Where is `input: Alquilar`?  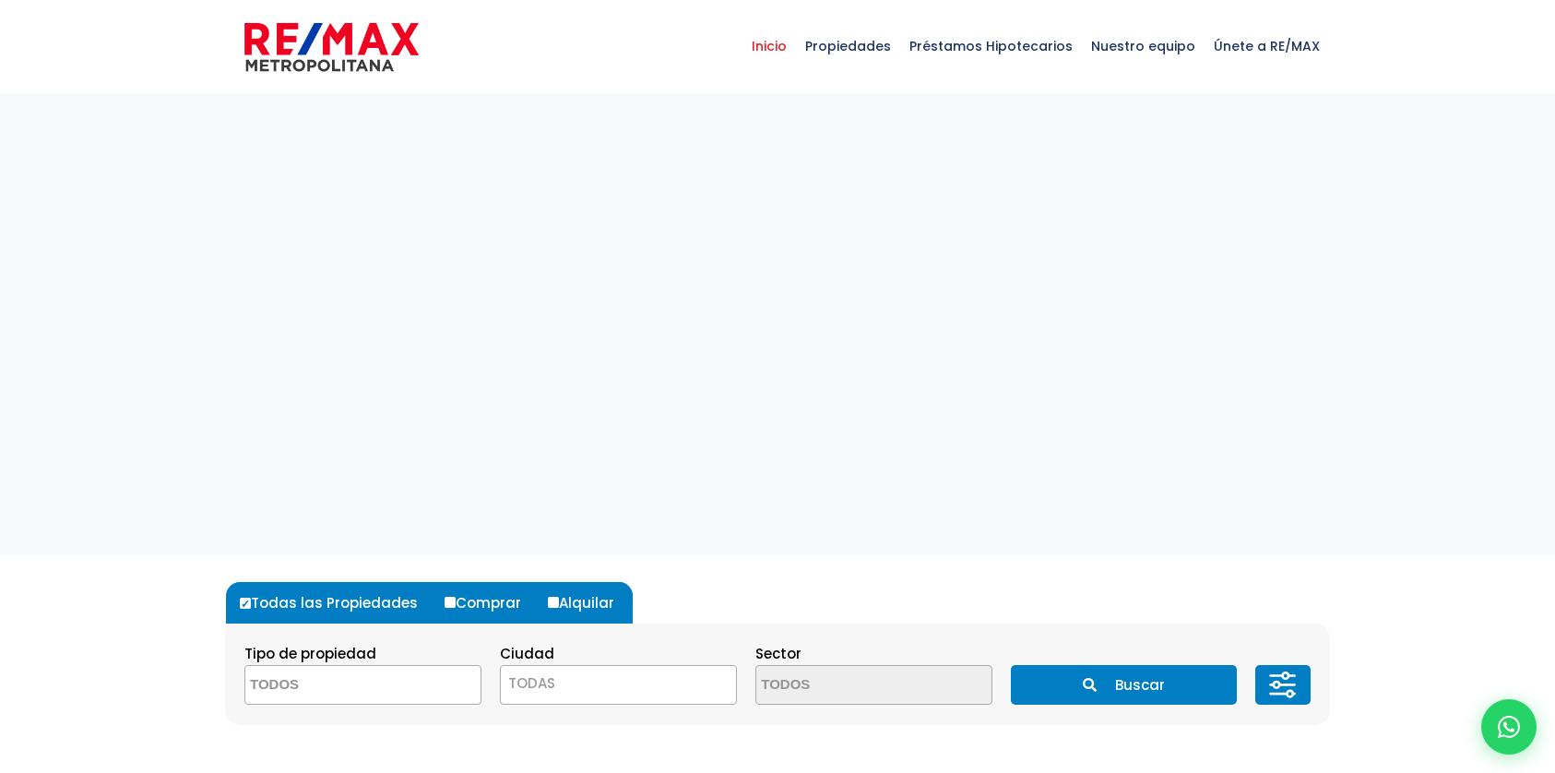
input: Alquilar is located at coordinates (554, 602).